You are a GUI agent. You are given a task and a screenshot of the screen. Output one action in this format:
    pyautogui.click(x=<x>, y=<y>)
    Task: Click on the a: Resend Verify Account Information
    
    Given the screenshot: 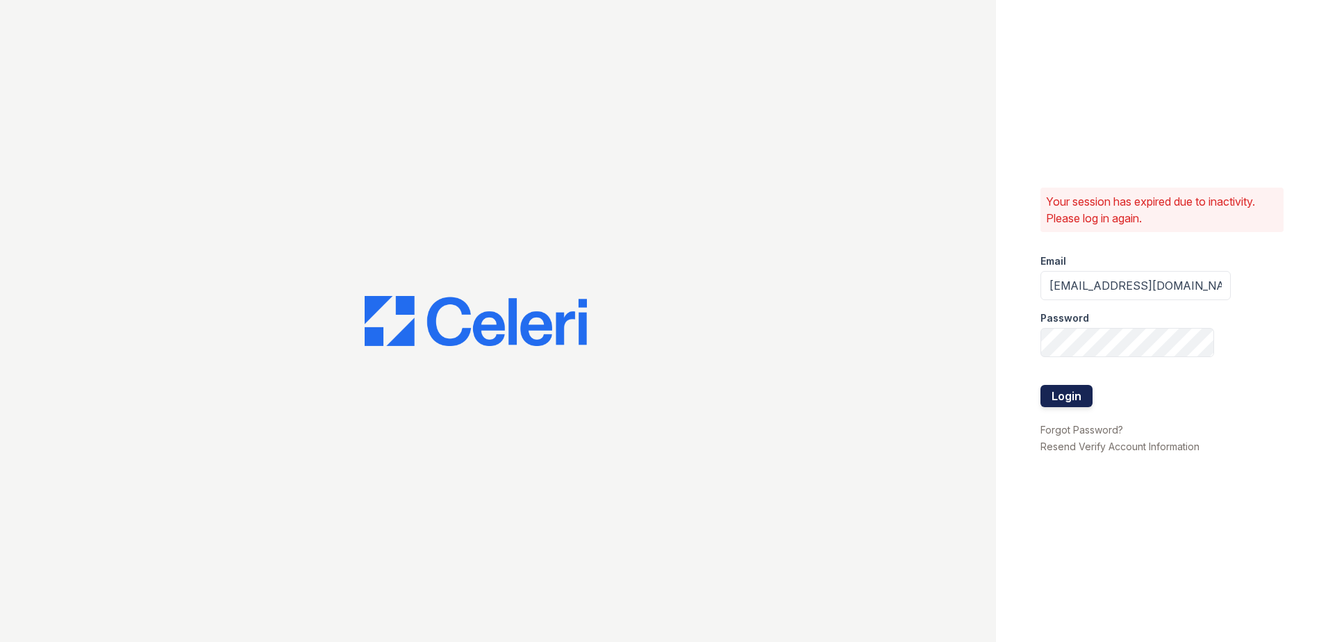 What is the action you would take?
    pyautogui.click(x=1120, y=446)
    